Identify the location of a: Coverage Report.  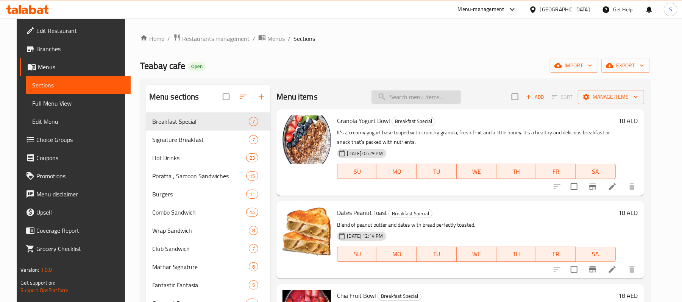
(75, 230).